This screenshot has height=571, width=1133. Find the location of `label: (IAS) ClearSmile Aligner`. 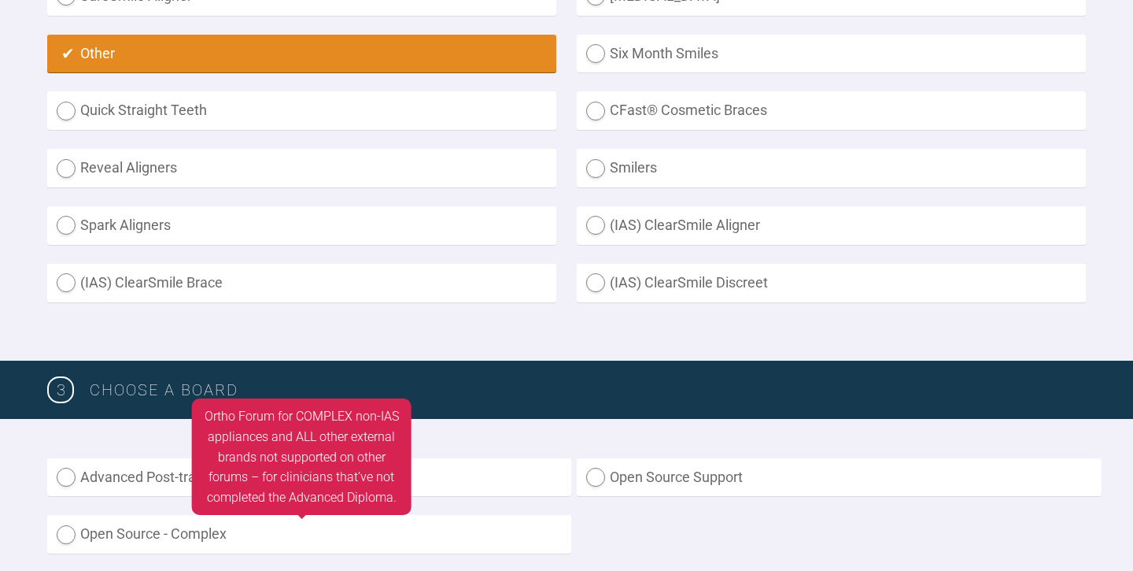

label: (IAS) ClearSmile Aligner is located at coordinates (831, 225).